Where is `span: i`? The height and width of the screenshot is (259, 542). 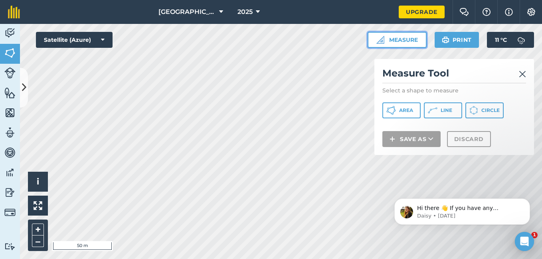
span: i is located at coordinates (38, 182).